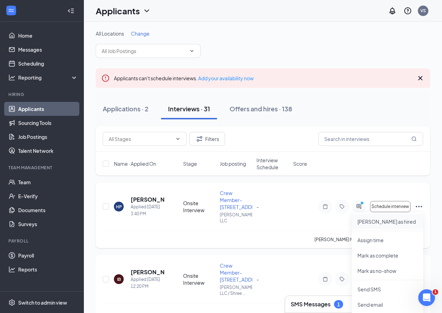 The width and height of the screenshot is (442, 313). I want to click on svg: WorkstreamLogo, so click(11, 10).